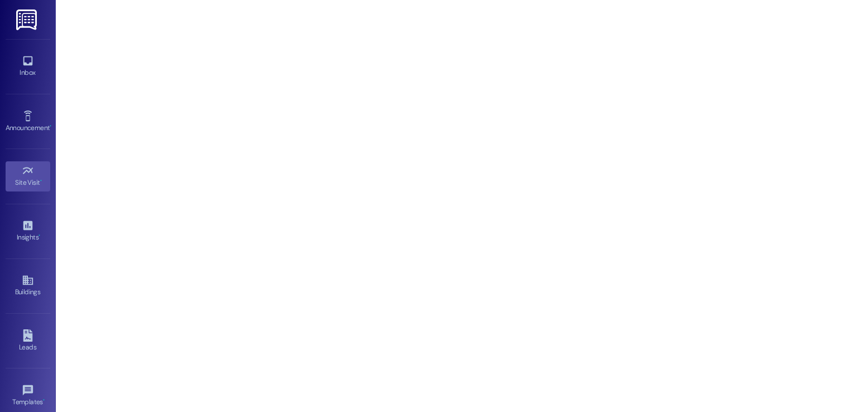 This screenshot has height=412, width=857. What do you see at coordinates (27, 20) in the screenshot?
I see `img: ResiDesk Logo` at bounding box center [27, 20].